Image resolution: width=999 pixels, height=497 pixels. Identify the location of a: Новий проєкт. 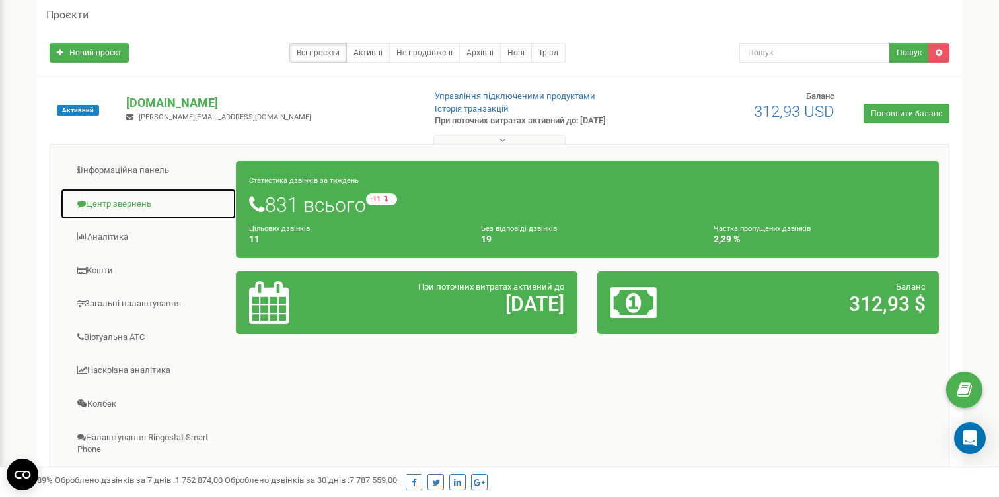
(89, 53).